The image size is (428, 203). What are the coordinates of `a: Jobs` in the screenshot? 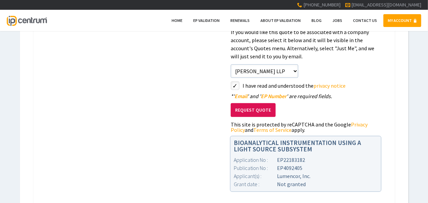 It's located at (337, 21).